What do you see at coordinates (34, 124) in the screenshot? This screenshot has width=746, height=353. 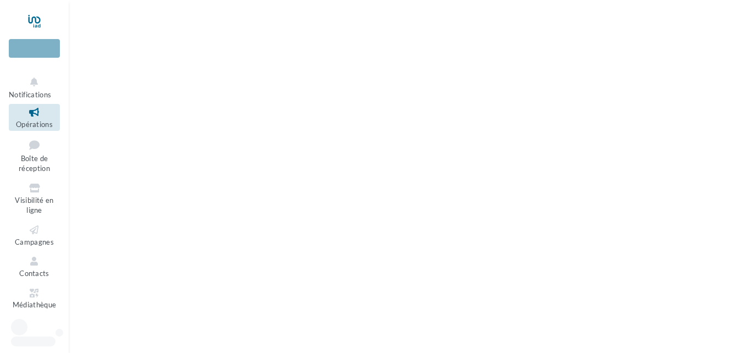 I see `span: Opérations` at bounding box center [34, 124].